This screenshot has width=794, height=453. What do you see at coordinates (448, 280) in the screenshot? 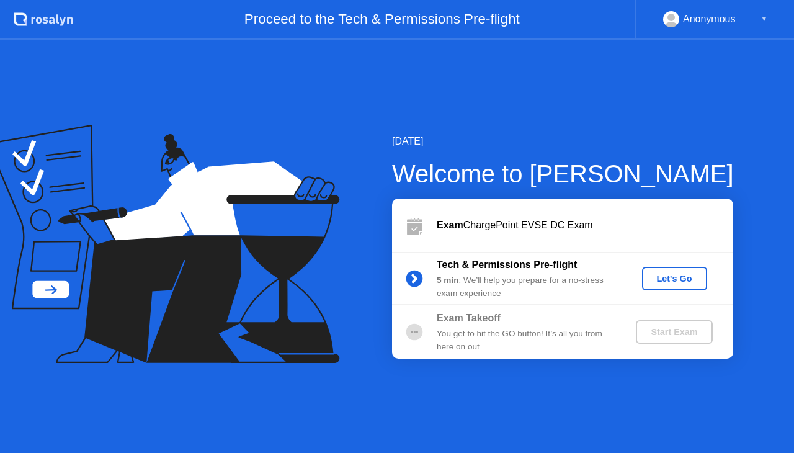
I see `b: 5 min` at bounding box center [448, 280].